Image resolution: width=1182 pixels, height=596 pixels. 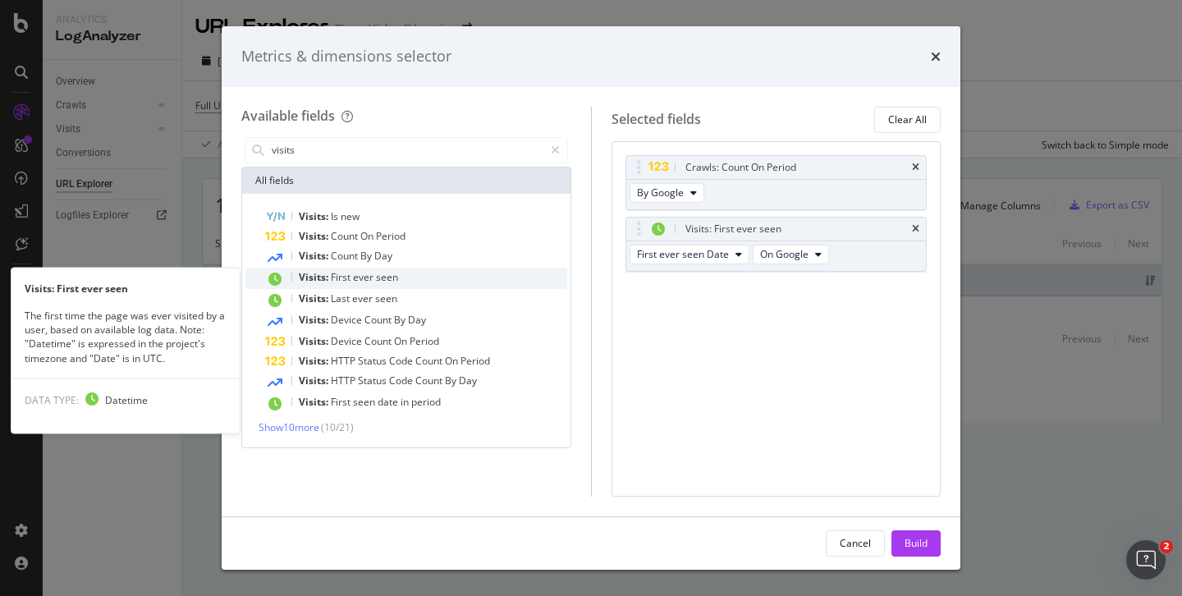 What do you see at coordinates (164, 87) in the screenshot?
I see `div: Emer says…` at bounding box center [164, 87].